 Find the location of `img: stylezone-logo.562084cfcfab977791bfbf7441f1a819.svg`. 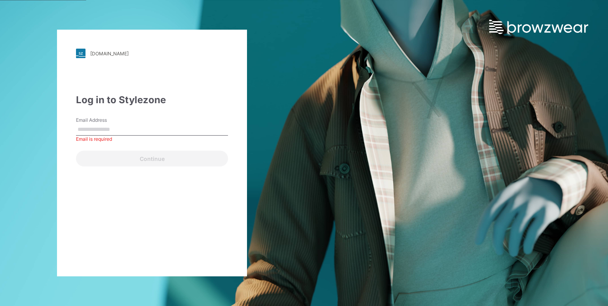

img: stylezone-logo.562084cfcfab977791bfbf7441f1a819.svg is located at coordinates (81, 53).